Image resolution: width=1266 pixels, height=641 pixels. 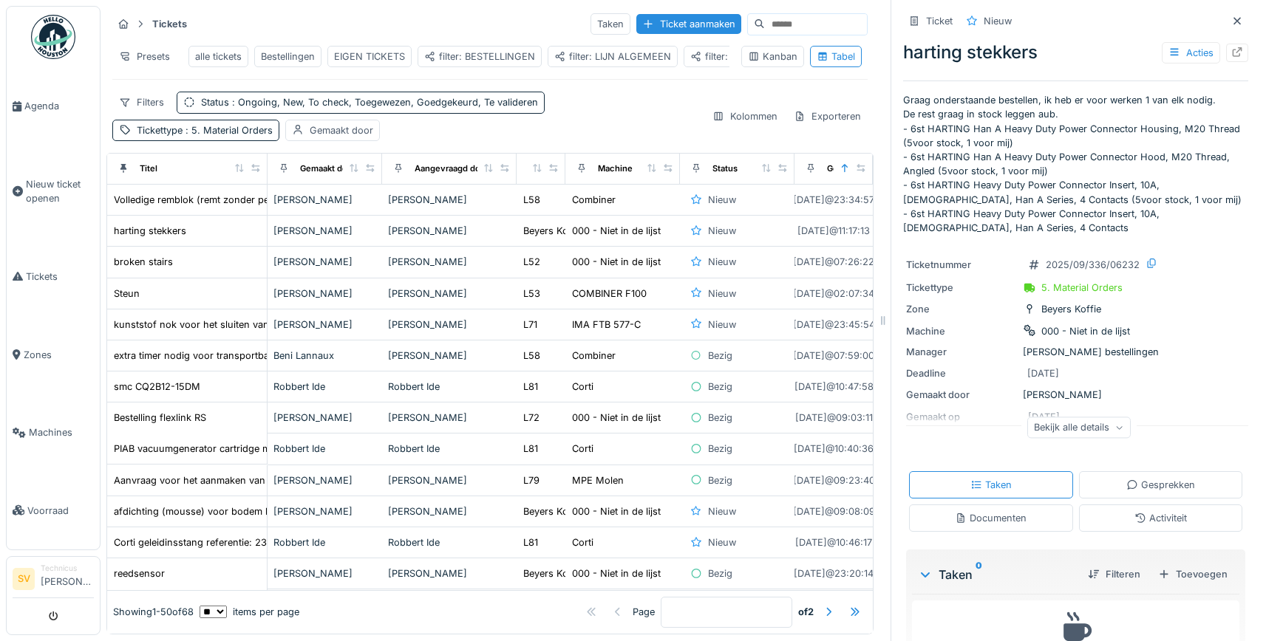 I want to click on span: Agenda, so click(x=59, y=106).